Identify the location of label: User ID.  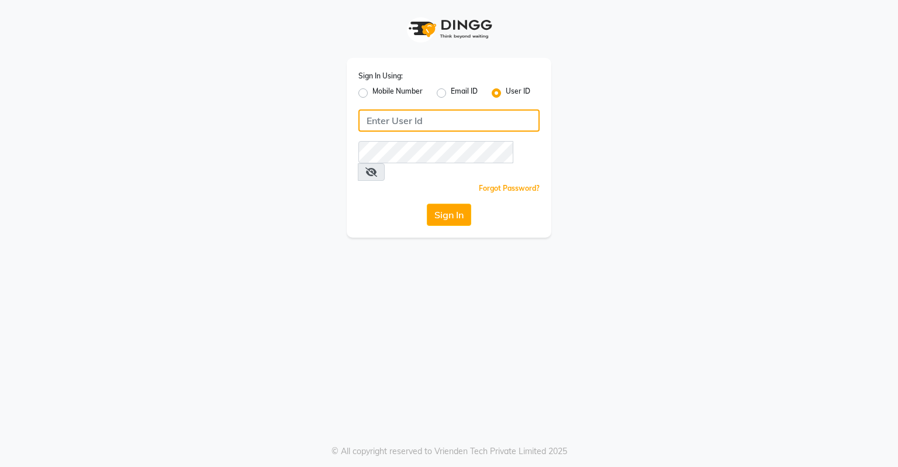
(518, 93).